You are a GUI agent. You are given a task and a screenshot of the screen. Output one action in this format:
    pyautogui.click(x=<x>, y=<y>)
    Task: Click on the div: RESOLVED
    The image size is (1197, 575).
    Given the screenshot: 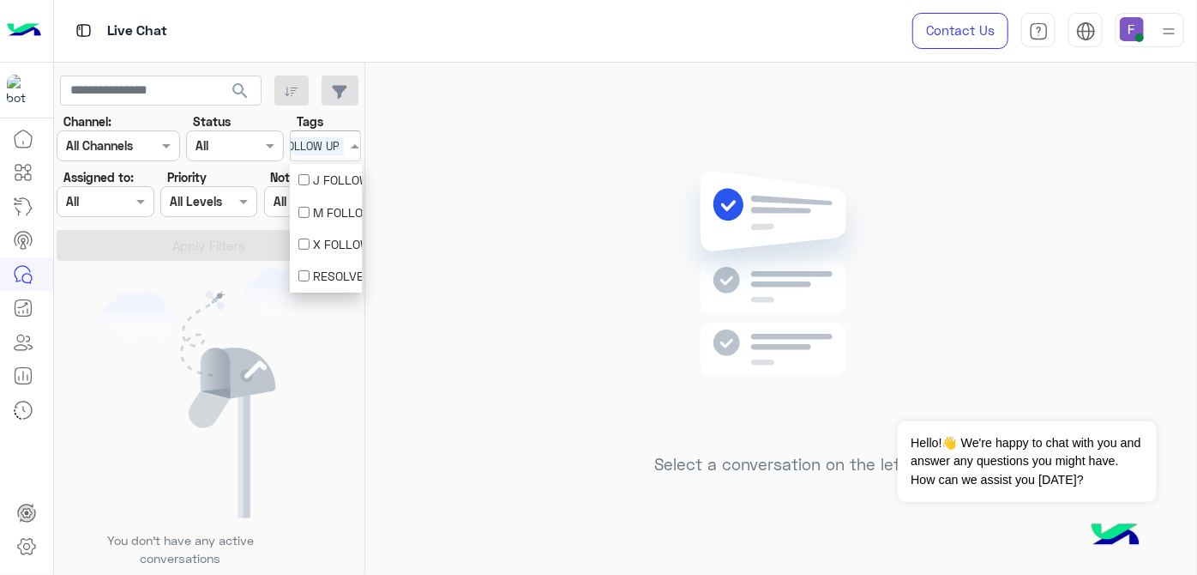 What is the action you would take?
    pyautogui.click(x=325, y=275)
    